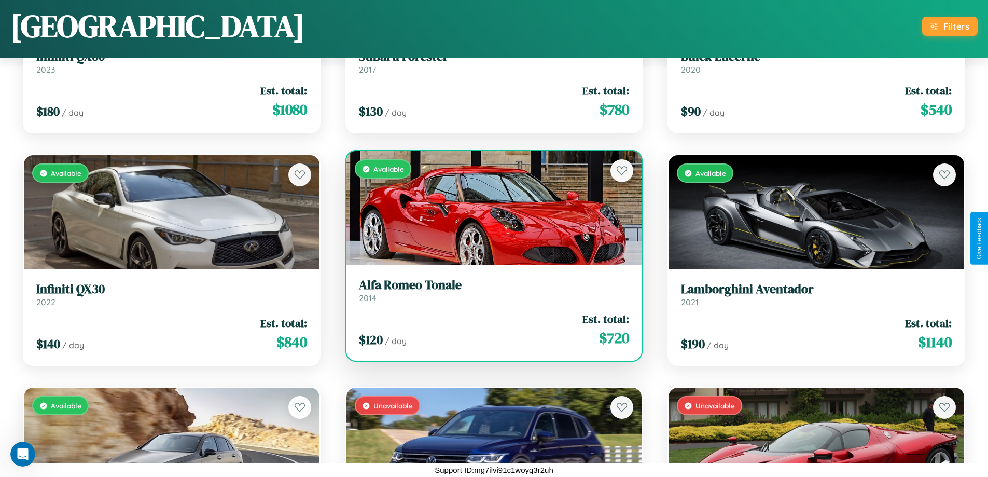 Image resolution: width=988 pixels, height=477 pixels. I want to click on span: 2020, so click(691, 70).